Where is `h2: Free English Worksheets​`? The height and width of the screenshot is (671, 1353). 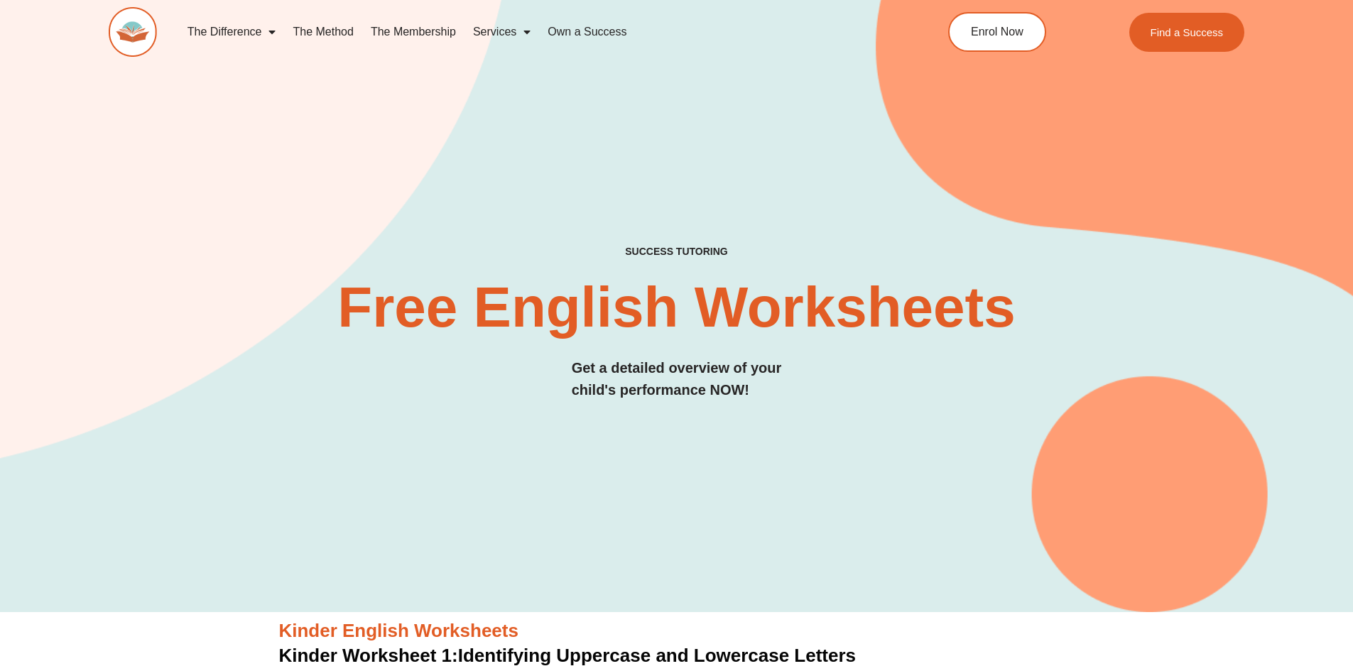 h2: Free English Worksheets​ is located at coordinates (677, 307).